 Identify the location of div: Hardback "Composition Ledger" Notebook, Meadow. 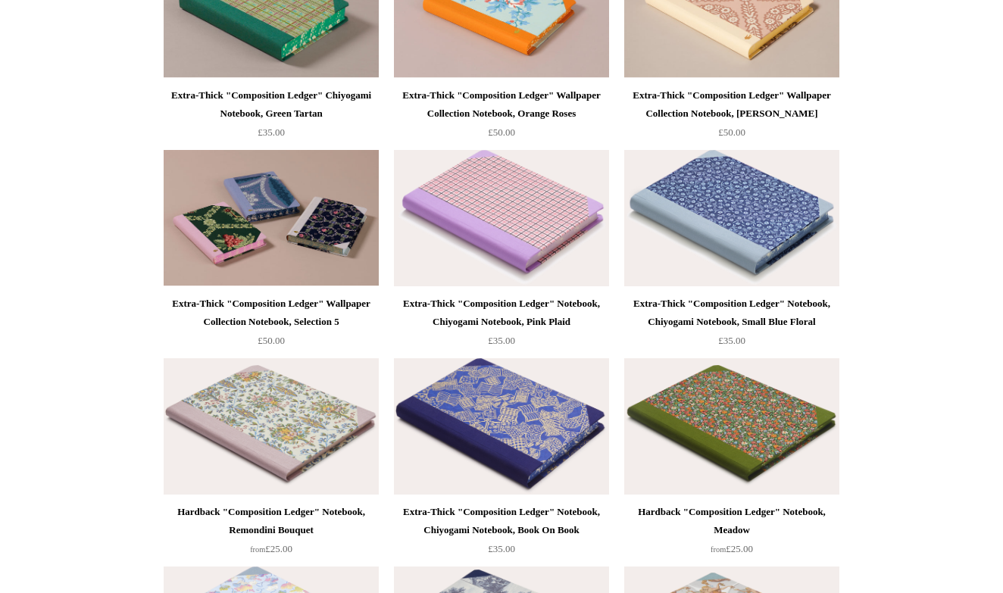
(732, 521).